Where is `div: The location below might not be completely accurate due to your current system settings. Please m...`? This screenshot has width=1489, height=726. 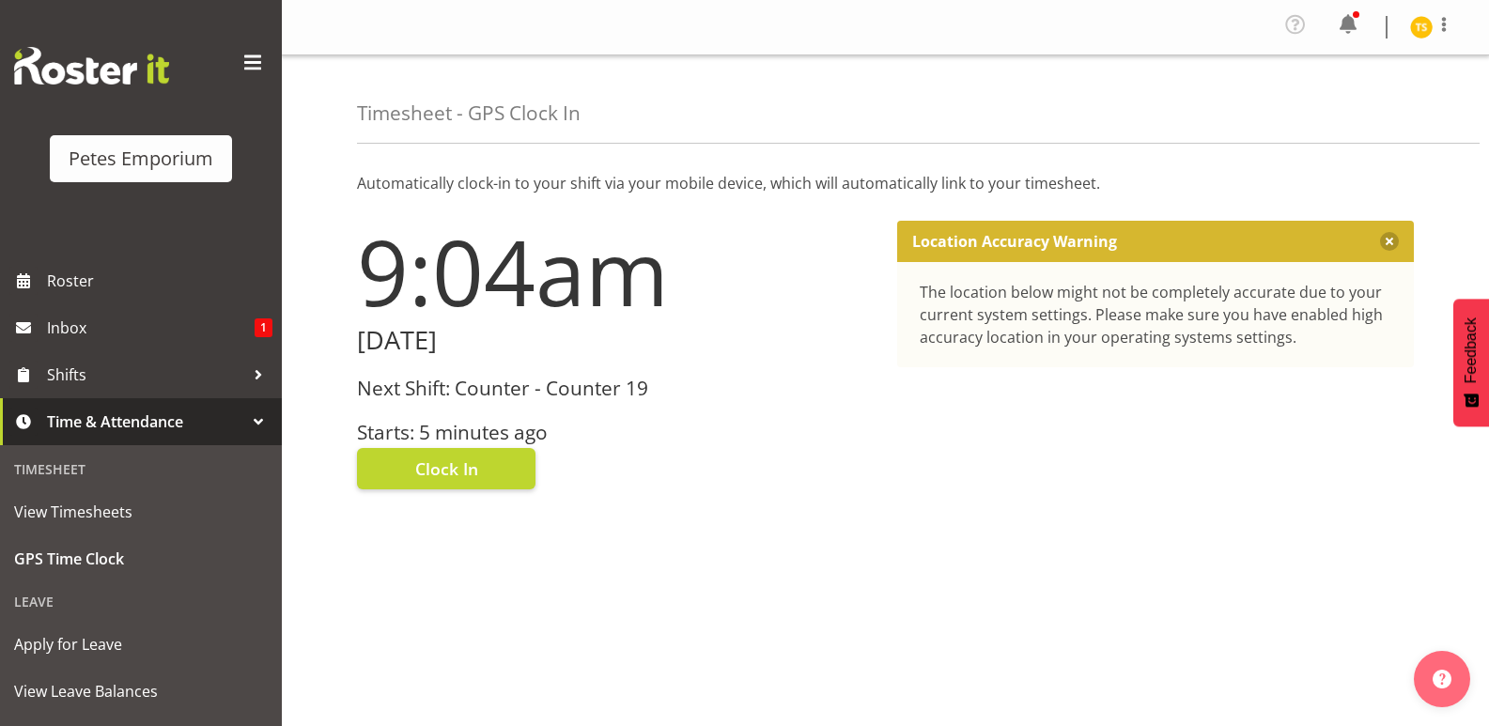
div: The location below might not be completely accurate due to your current system settings. Please m... is located at coordinates (1156, 315).